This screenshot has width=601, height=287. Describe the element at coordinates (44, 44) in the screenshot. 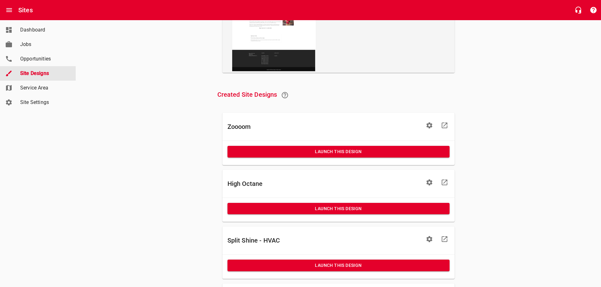

I see `span: Jobs` at that location.